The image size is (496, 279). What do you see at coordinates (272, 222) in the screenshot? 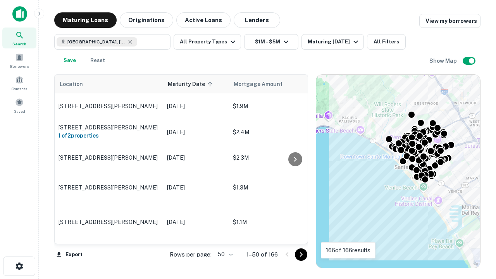
I see `p: $1.1M` at bounding box center [272, 222].